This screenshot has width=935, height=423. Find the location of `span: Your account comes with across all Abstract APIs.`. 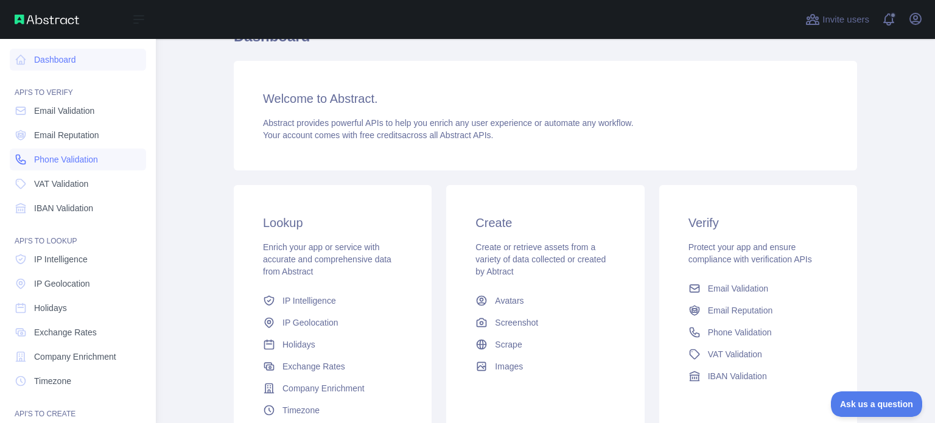

span: Your account comes with across all Abstract APIs. is located at coordinates (378, 135).